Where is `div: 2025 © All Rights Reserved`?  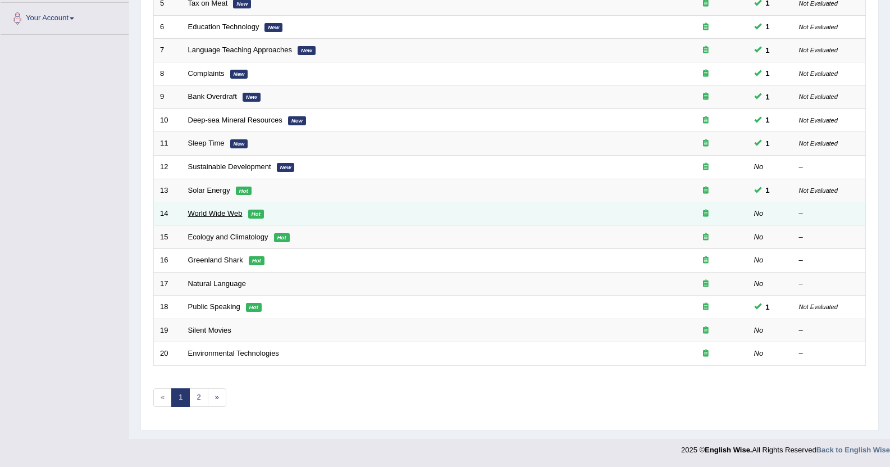 div: 2025 © All Rights Reserved is located at coordinates (786, 446).